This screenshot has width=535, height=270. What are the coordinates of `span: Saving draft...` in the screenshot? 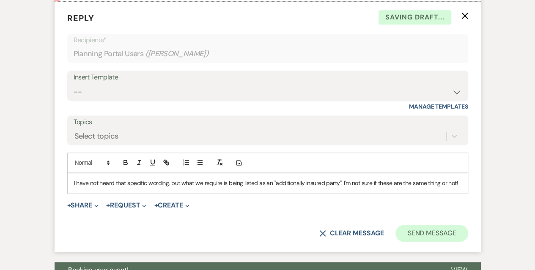 It's located at (415, 17).